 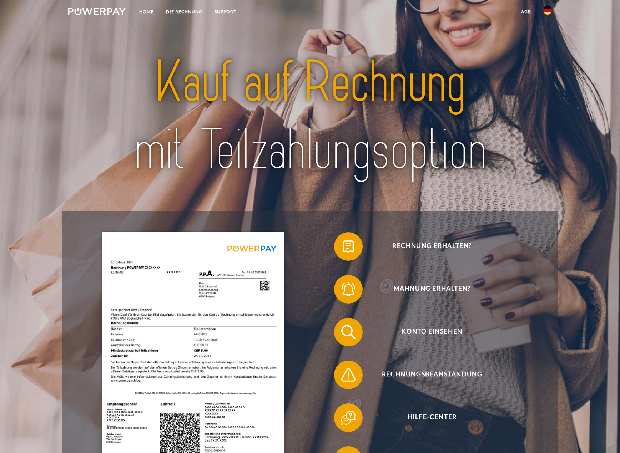 What do you see at coordinates (348, 289) in the screenshot?
I see `img: qb_bell.svg` at bounding box center [348, 289].